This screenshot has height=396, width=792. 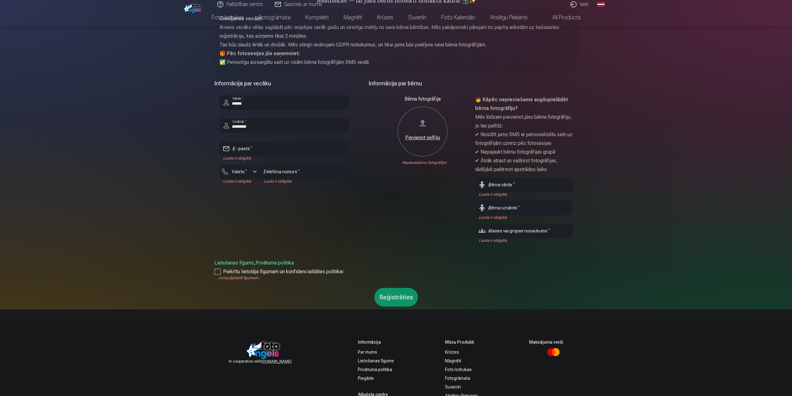 What do you see at coordinates (554, 352) in the screenshot?
I see `li: Mastercard` at bounding box center [554, 352].